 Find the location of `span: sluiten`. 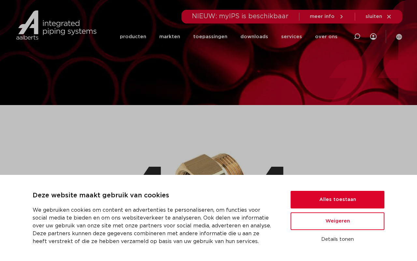

span: sluiten is located at coordinates (374, 16).